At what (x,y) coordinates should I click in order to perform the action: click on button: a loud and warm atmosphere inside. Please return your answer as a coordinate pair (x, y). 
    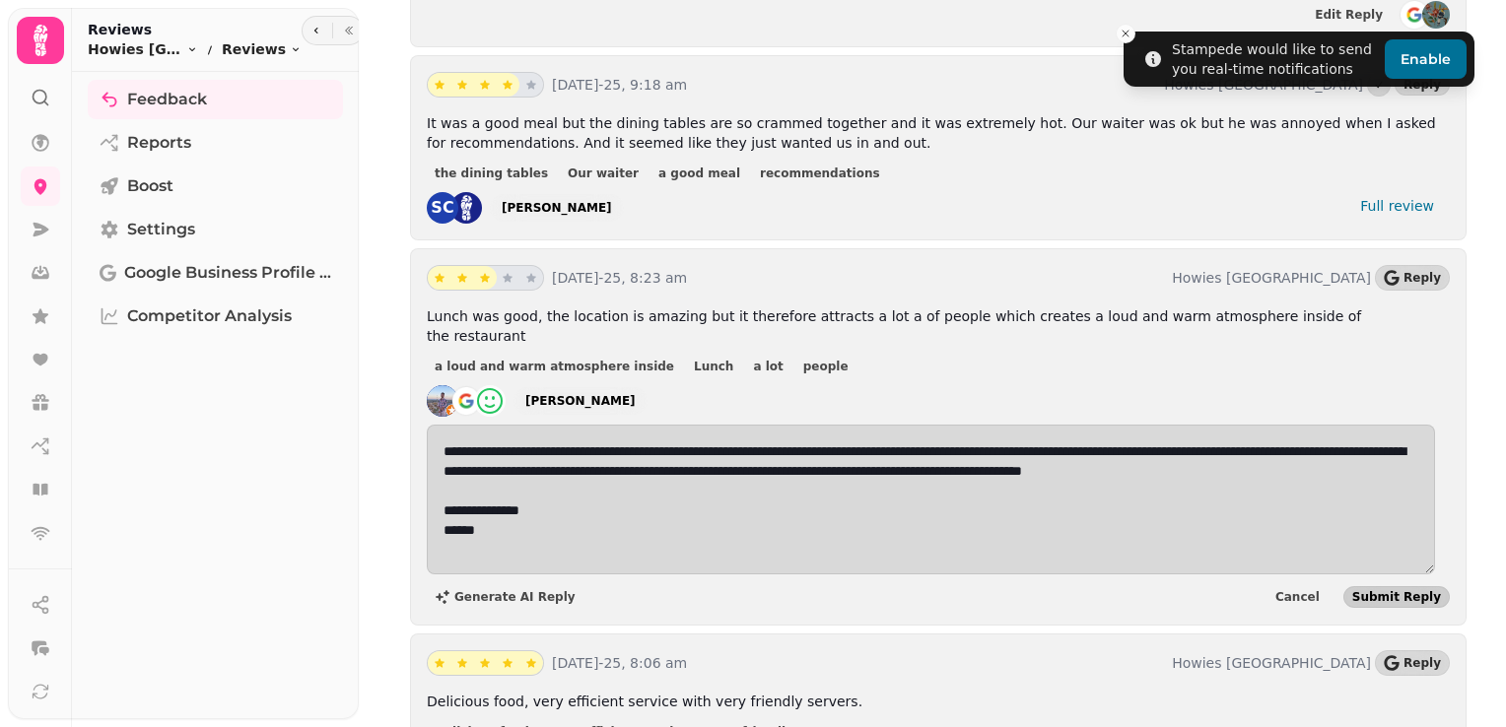
    Looking at the image, I should click on (554, 367).